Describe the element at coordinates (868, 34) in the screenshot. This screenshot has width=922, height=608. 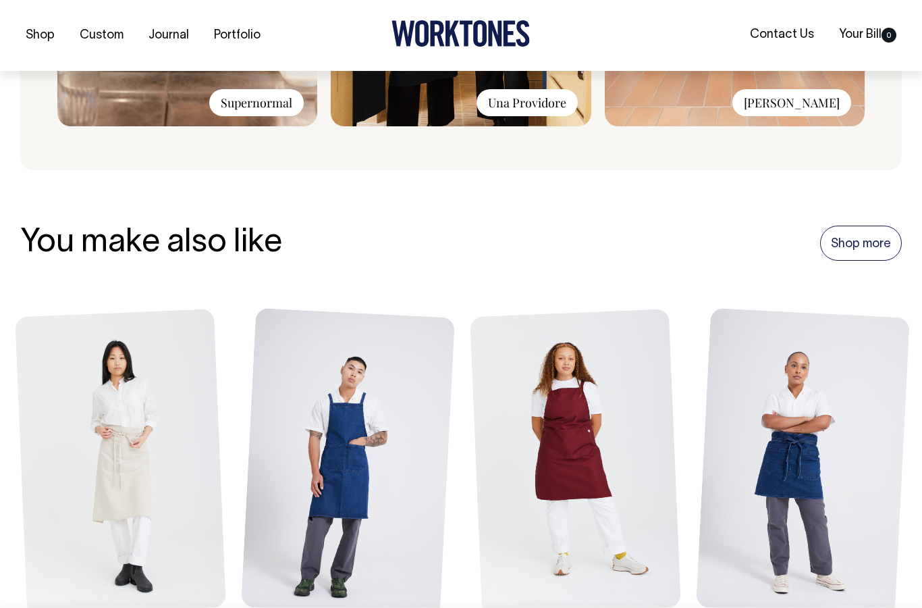
I see `a: Your Bill0` at that location.